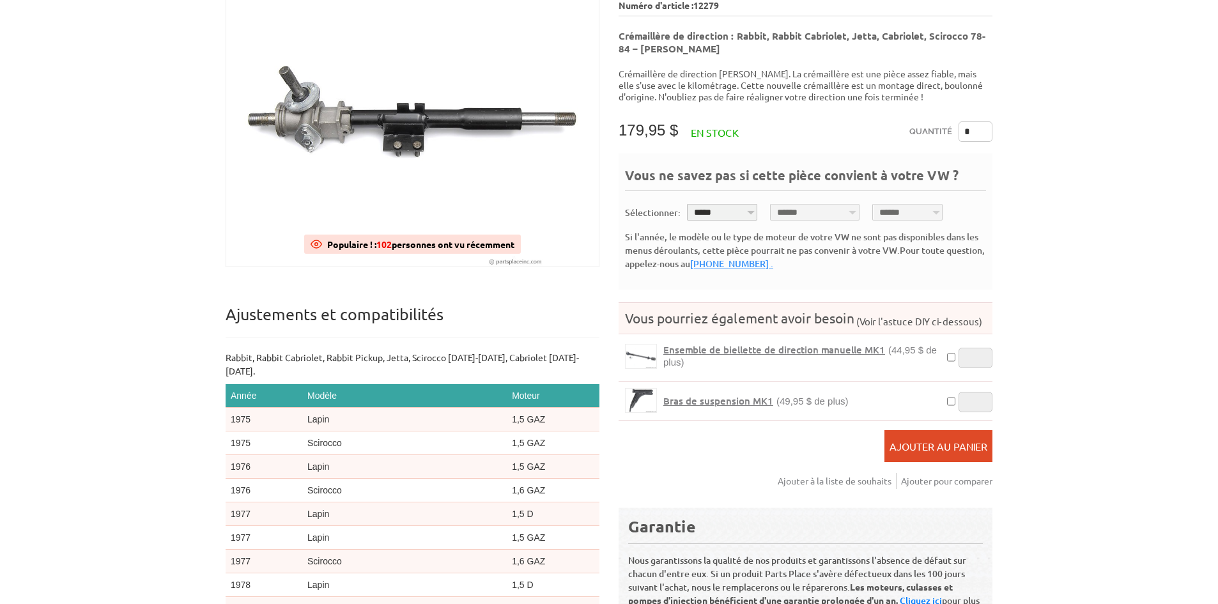 The image size is (1218, 604). What do you see at coordinates (800, 356) in the screenshot?
I see `a: Ensemble de biellette de direction manuelle MK1(44,95 $ de plus)` at bounding box center [800, 356].